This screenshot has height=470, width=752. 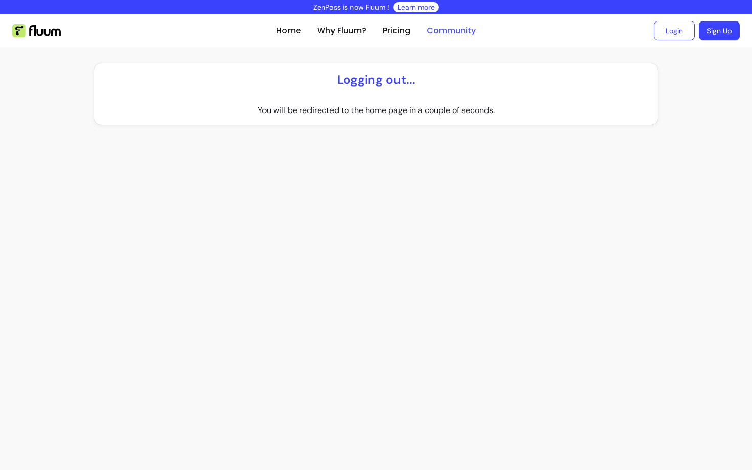 What do you see at coordinates (376, 80) in the screenshot?
I see `p: Logging out...` at bounding box center [376, 80].